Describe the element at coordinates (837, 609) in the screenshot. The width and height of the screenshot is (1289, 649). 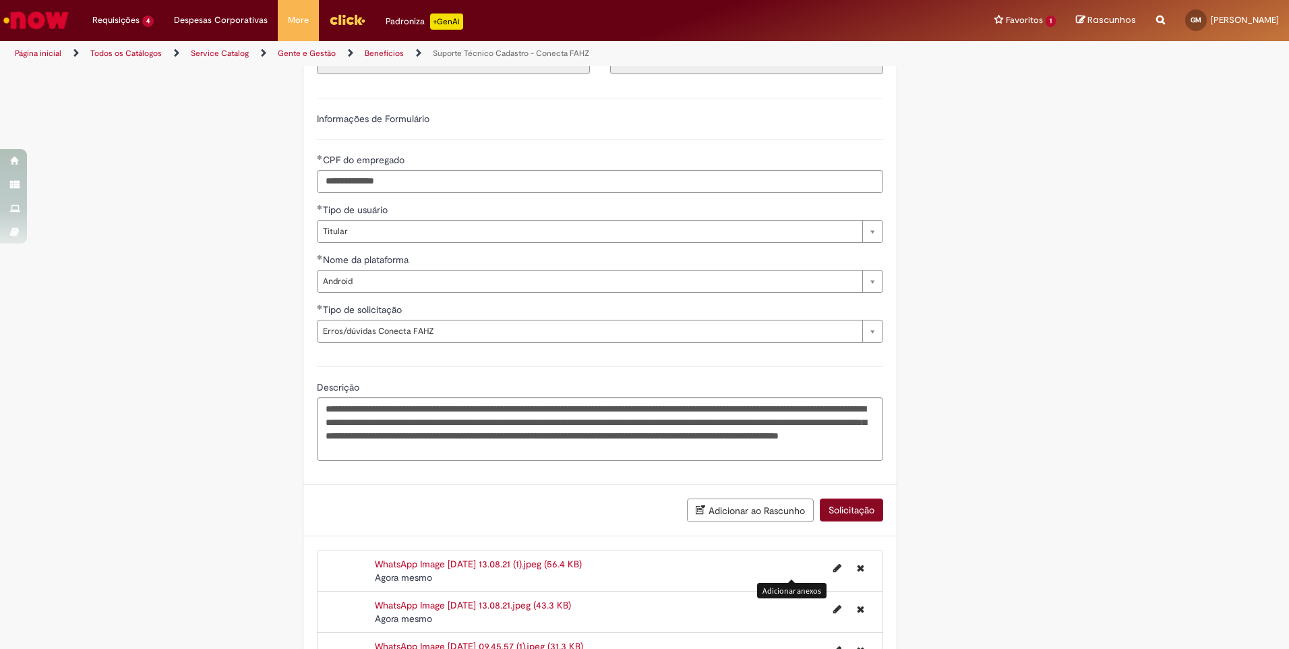
I see `button: Editar nome de arquivo WhatsApp Image 2025-08-28 at 13.08.21.jpeg` at that location.